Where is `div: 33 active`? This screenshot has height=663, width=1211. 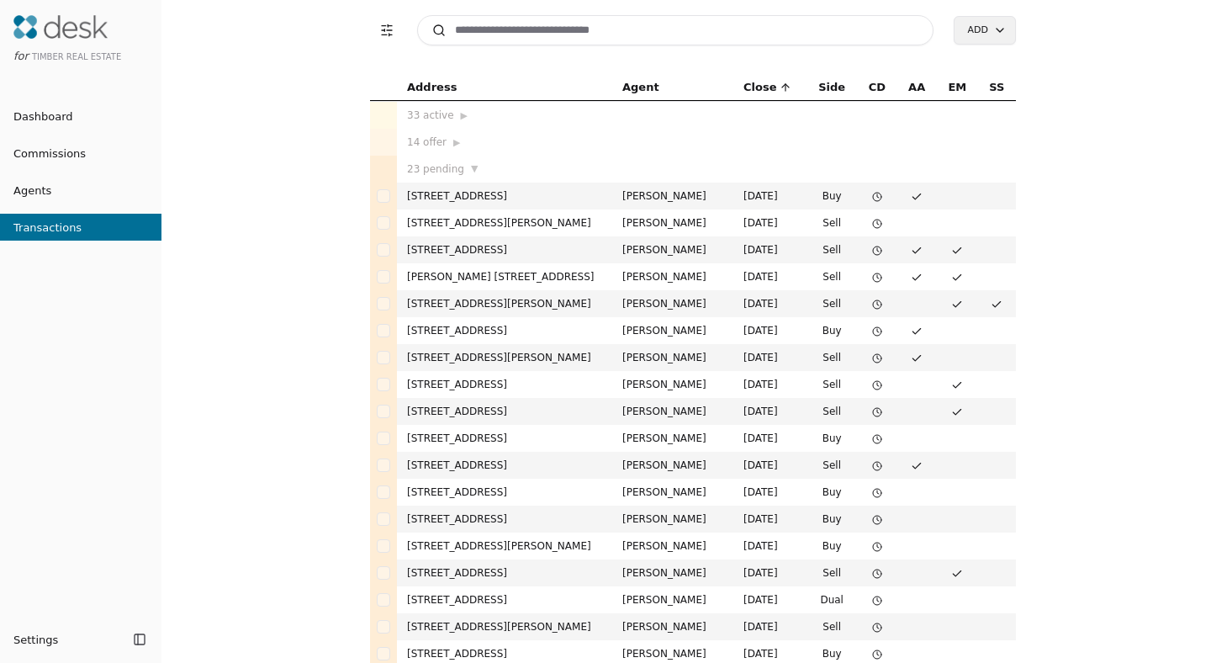 div: 33 active is located at coordinates (505, 115).